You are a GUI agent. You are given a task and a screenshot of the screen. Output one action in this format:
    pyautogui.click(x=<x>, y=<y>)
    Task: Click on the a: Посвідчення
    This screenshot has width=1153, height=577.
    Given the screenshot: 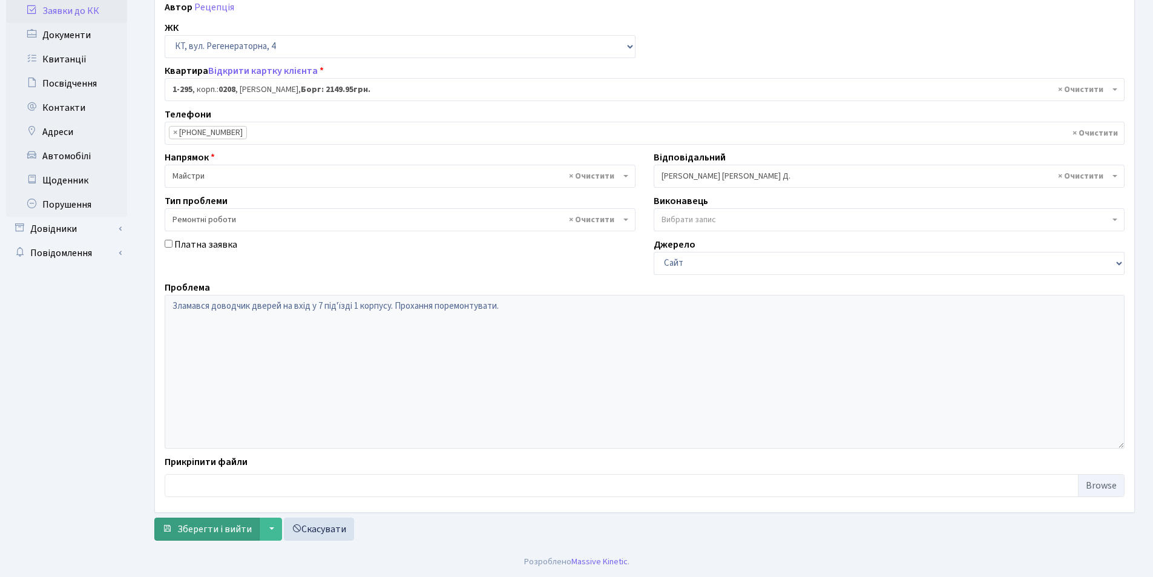 What is the action you would take?
    pyautogui.click(x=67, y=83)
    